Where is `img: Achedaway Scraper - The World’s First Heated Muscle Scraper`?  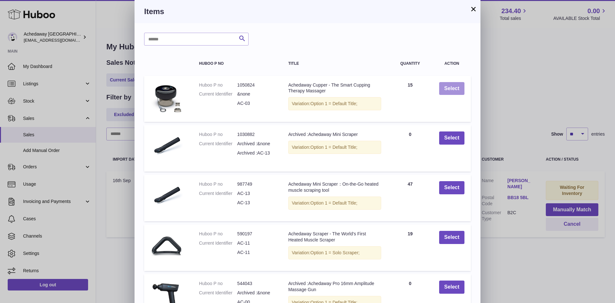
img: Achedaway Scraper - The World’s First Heated Muscle Scraper is located at coordinates (166, 247).